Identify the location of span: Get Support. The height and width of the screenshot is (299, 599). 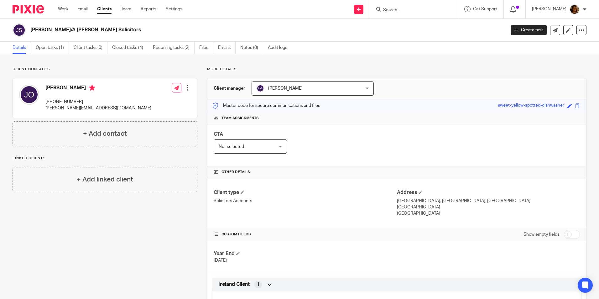
(485, 9).